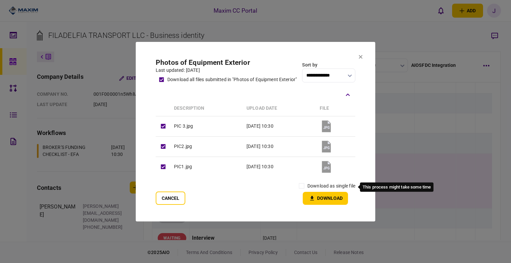 The width and height of the screenshot is (511, 263). I want to click on td: PIC1.jpg, so click(207, 167).